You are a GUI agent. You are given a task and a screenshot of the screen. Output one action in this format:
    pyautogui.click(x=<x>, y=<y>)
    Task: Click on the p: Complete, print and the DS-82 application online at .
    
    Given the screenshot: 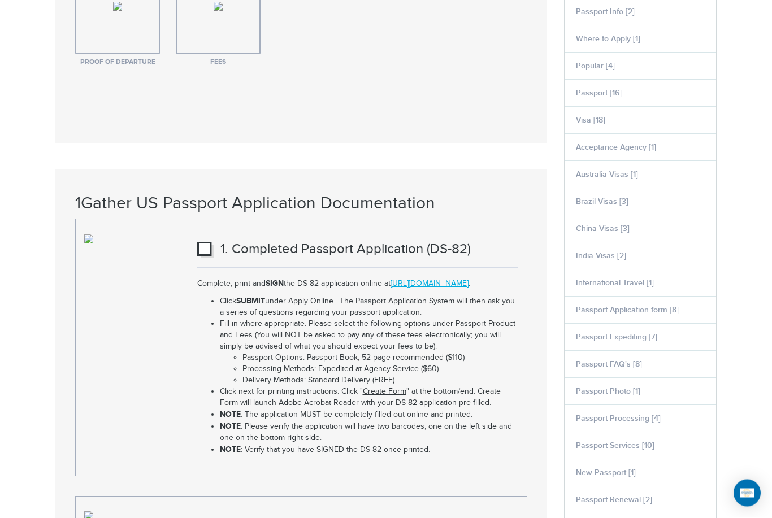 What is the action you would take?
    pyautogui.click(x=358, y=284)
    